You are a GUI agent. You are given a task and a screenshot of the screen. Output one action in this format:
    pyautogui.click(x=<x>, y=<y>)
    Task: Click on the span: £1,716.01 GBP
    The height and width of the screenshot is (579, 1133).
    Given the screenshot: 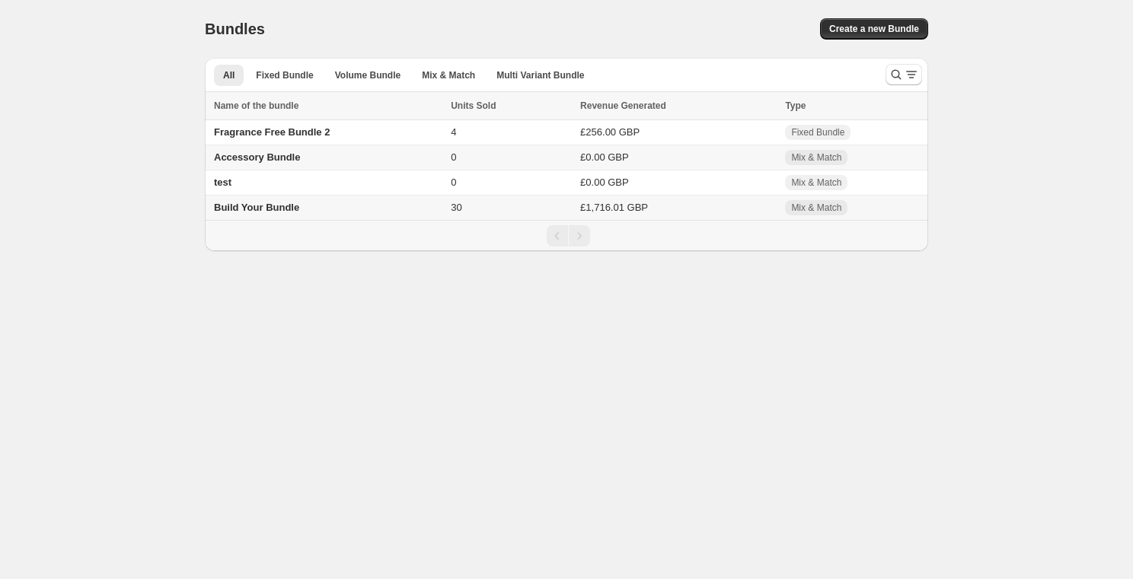 What is the action you would take?
    pyautogui.click(x=613, y=207)
    